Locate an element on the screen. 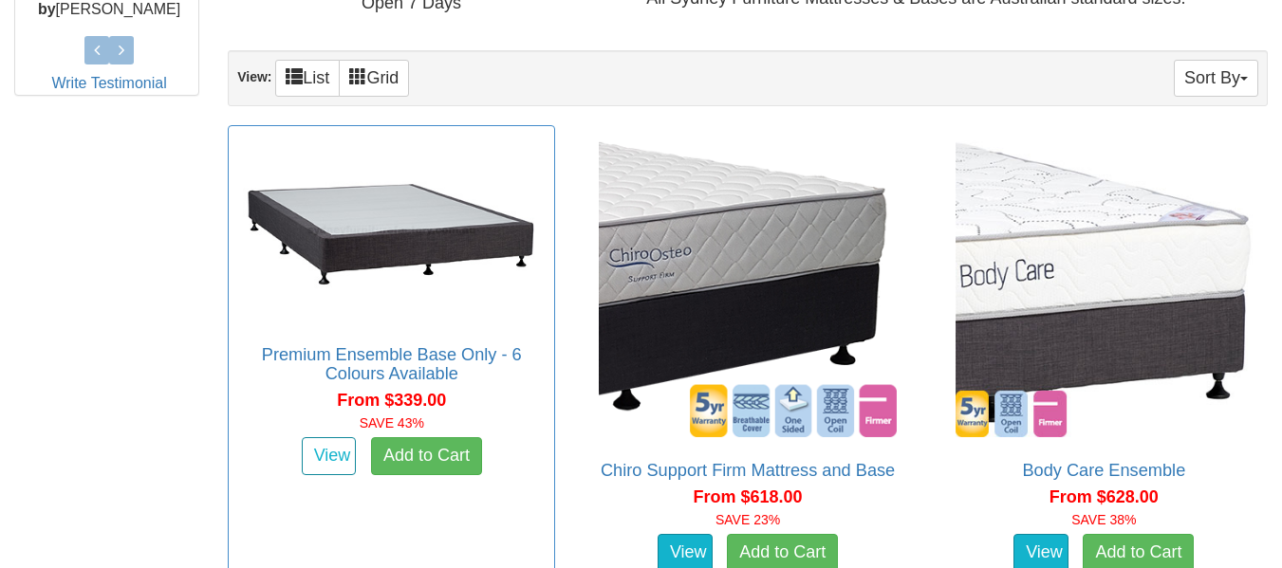 Image resolution: width=1282 pixels, height=568 pixels. strong: View: is located at coordinates (254, 77).